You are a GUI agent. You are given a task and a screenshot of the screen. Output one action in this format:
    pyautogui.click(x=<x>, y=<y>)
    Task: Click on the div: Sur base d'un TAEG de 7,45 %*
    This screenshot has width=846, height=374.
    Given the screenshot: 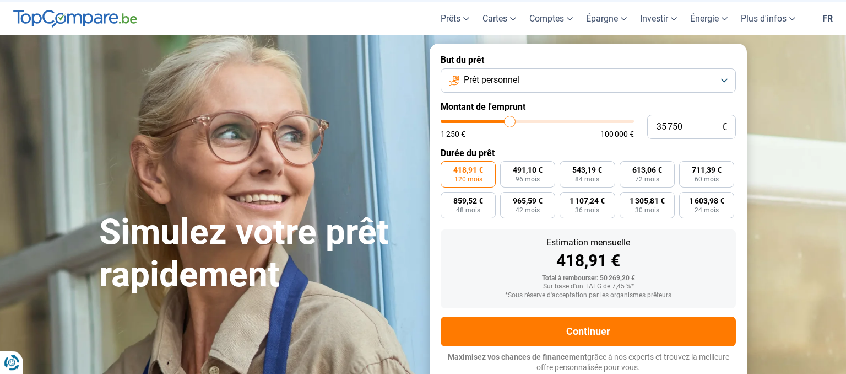 What is the action you would take?
    pyautogui.click(x=588, y=287)
    